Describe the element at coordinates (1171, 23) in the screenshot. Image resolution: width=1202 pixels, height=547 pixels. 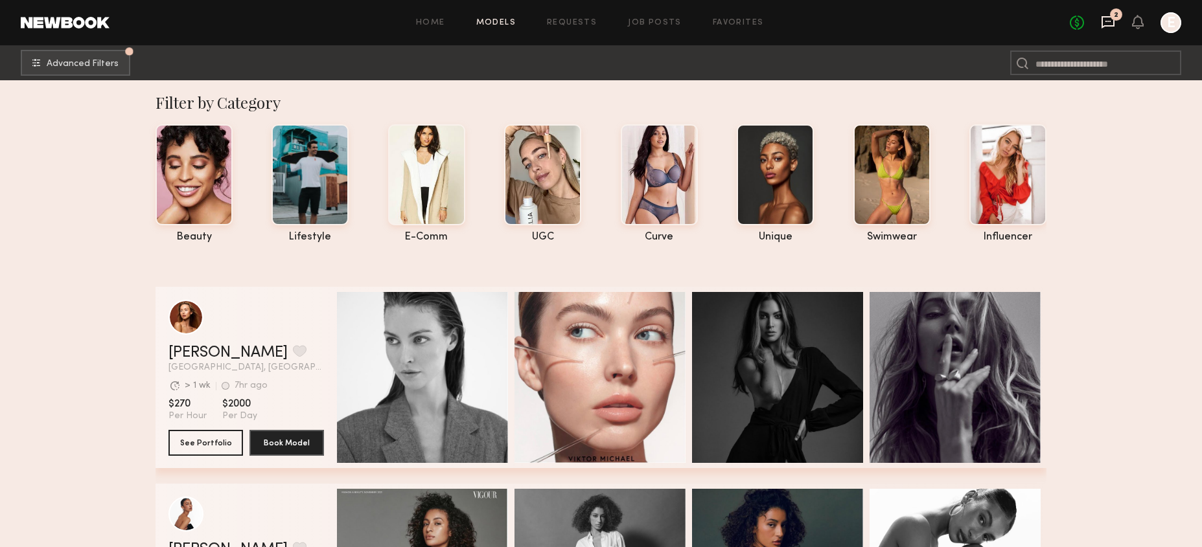
I see `a: E` at that location.